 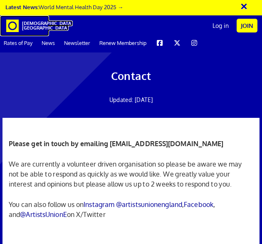 I want to click on a: Facebook, so click(x=198, y=204).